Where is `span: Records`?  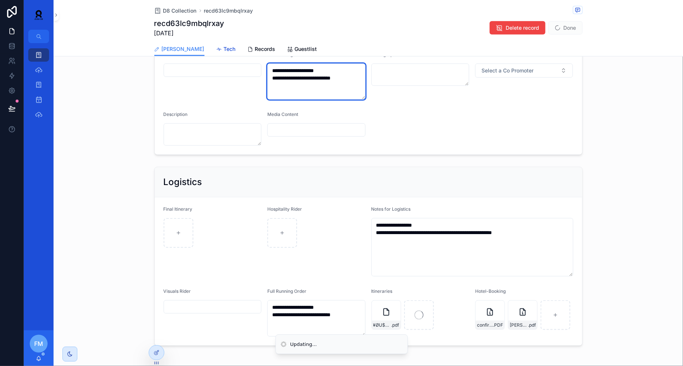 span: Records is located at coordinates (265, 49).